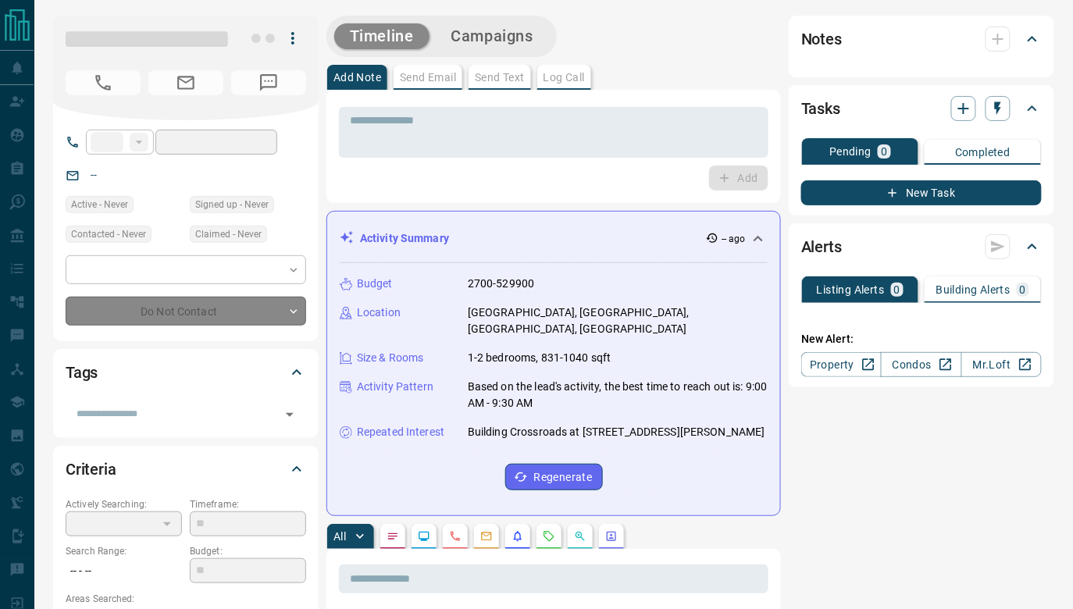  Describe the element at coordinates (375, 284) in the screenshot. I see `p: Budget` at that location.